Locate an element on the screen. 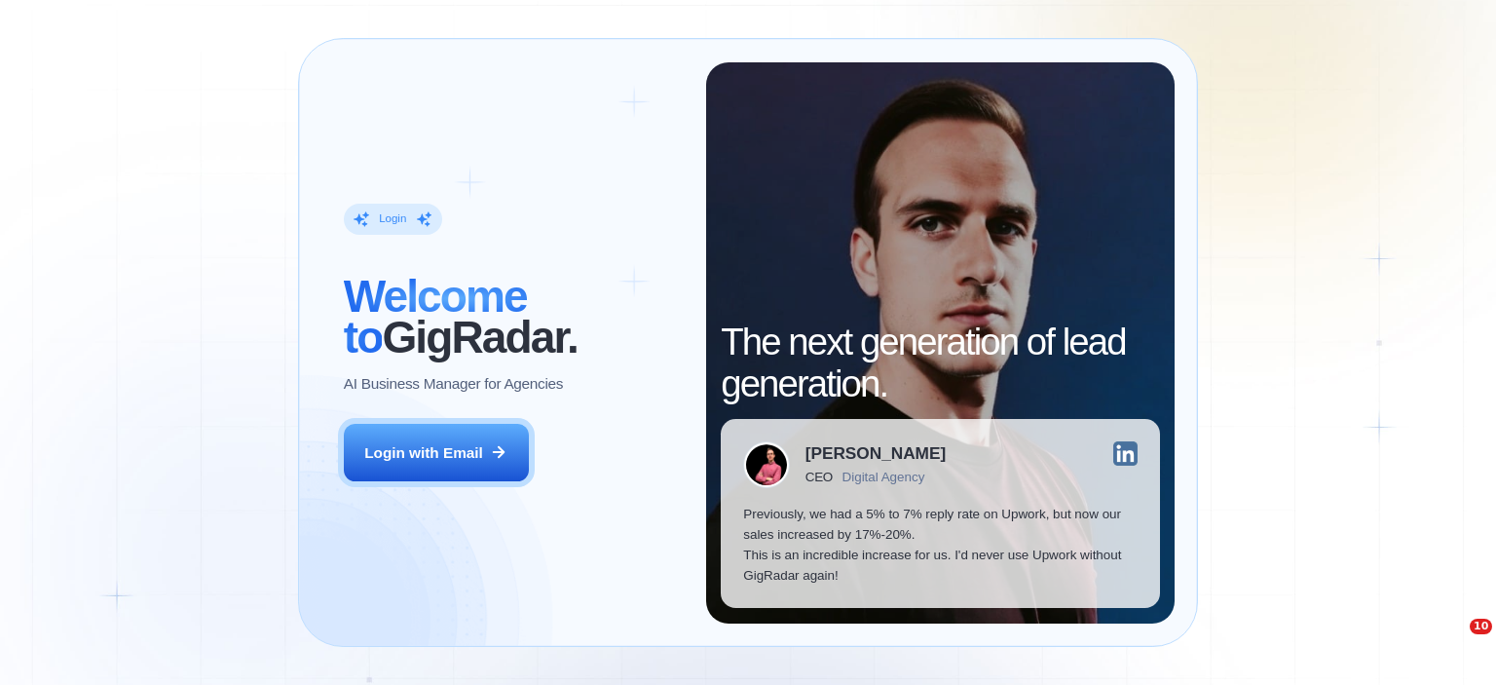  div: Login with Email is located at coordinates (424, 452).